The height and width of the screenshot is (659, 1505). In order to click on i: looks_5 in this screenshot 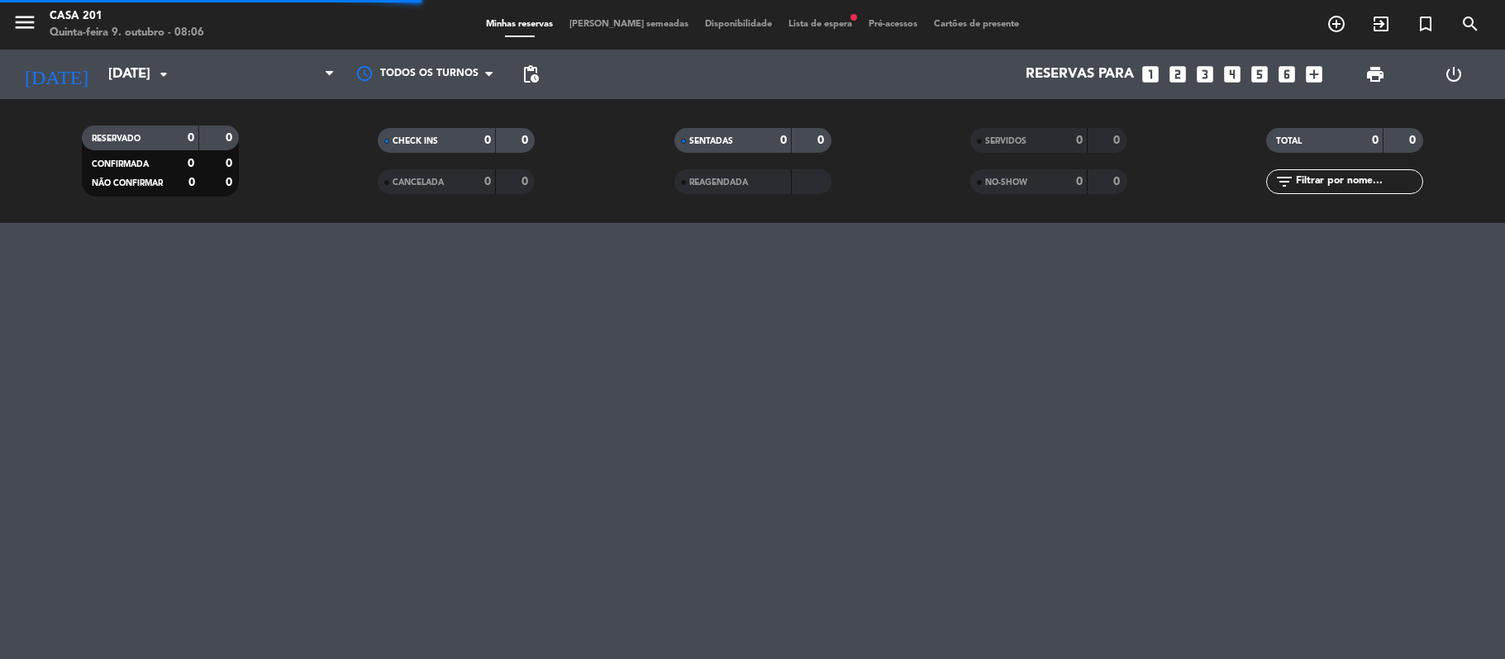, I will do `click(1259, 74)`.